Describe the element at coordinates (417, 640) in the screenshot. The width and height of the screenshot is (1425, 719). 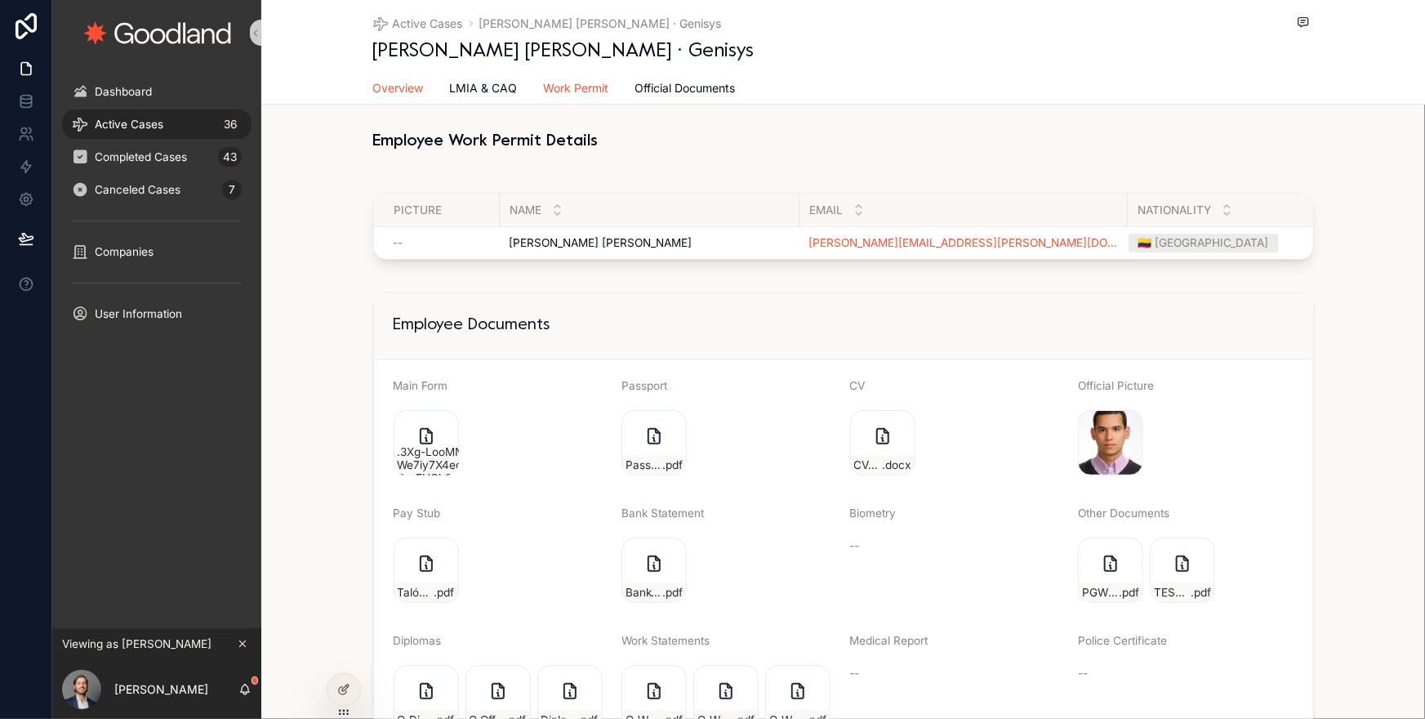
I see `span: Diplomas` at that location.